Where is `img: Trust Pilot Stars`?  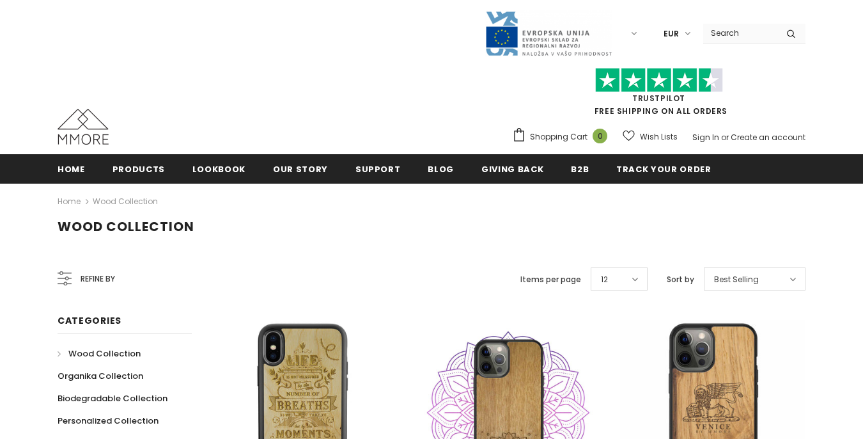 img: Trust Pilot Stars is located at coordinates (659, 80).